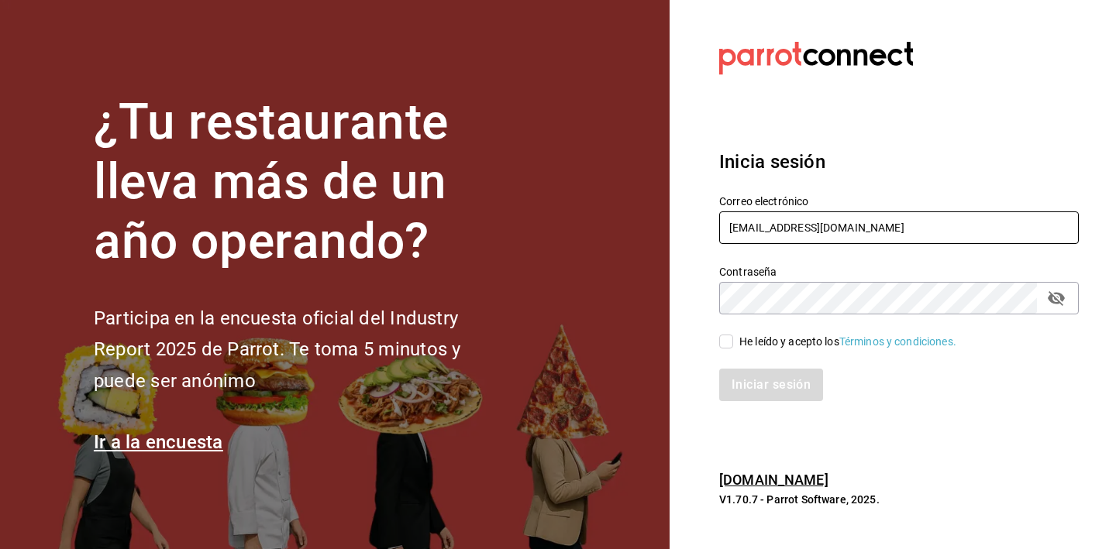 This screenshot has height=549, width=1116. Describe the element at coordinates (899, 228) in the screenshot. I see `input: Ingresa tu correo electrónico` at that location.